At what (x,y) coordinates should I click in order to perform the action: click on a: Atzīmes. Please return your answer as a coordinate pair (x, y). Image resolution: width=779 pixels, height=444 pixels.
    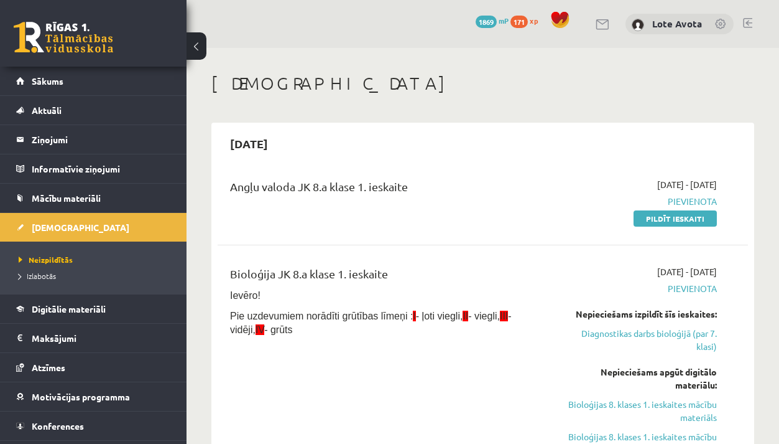
    Looking at the image, I should click on (93, 367).